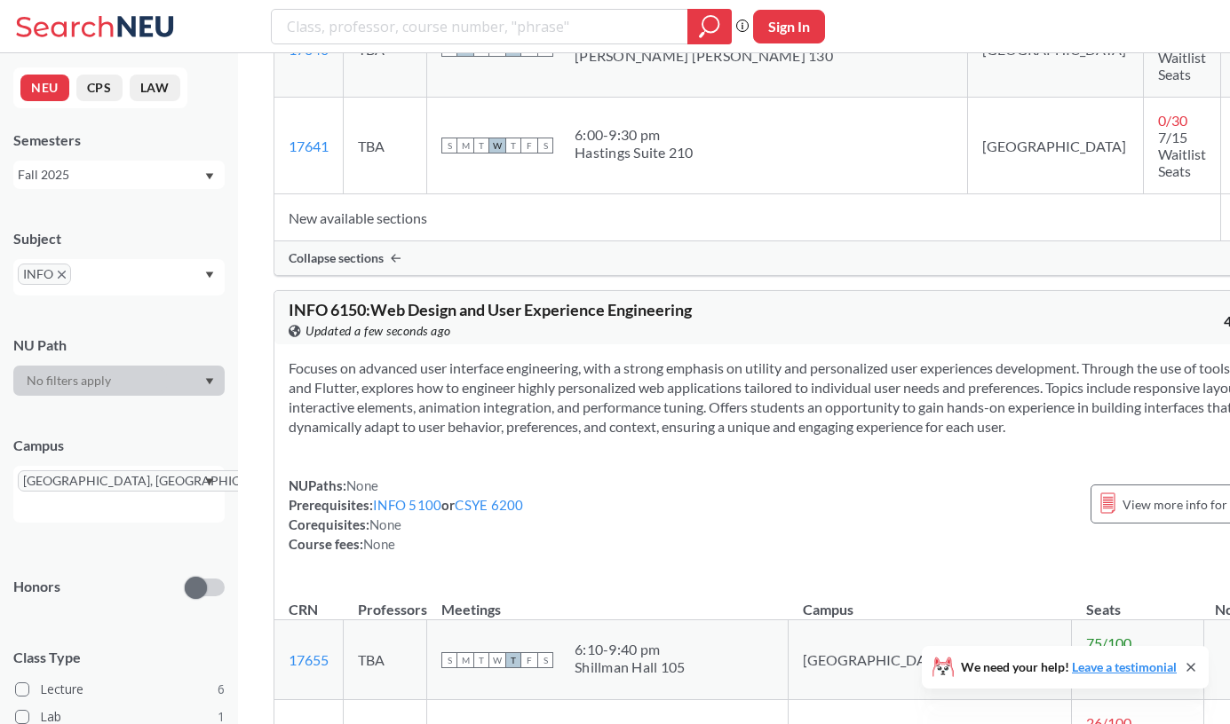 The height and width of the screenshot is (724, 1230). What do you see at coordinates (1068, 668) in the screenshot?
I see `span: We need your help!` at bounding box center [1068, 668].